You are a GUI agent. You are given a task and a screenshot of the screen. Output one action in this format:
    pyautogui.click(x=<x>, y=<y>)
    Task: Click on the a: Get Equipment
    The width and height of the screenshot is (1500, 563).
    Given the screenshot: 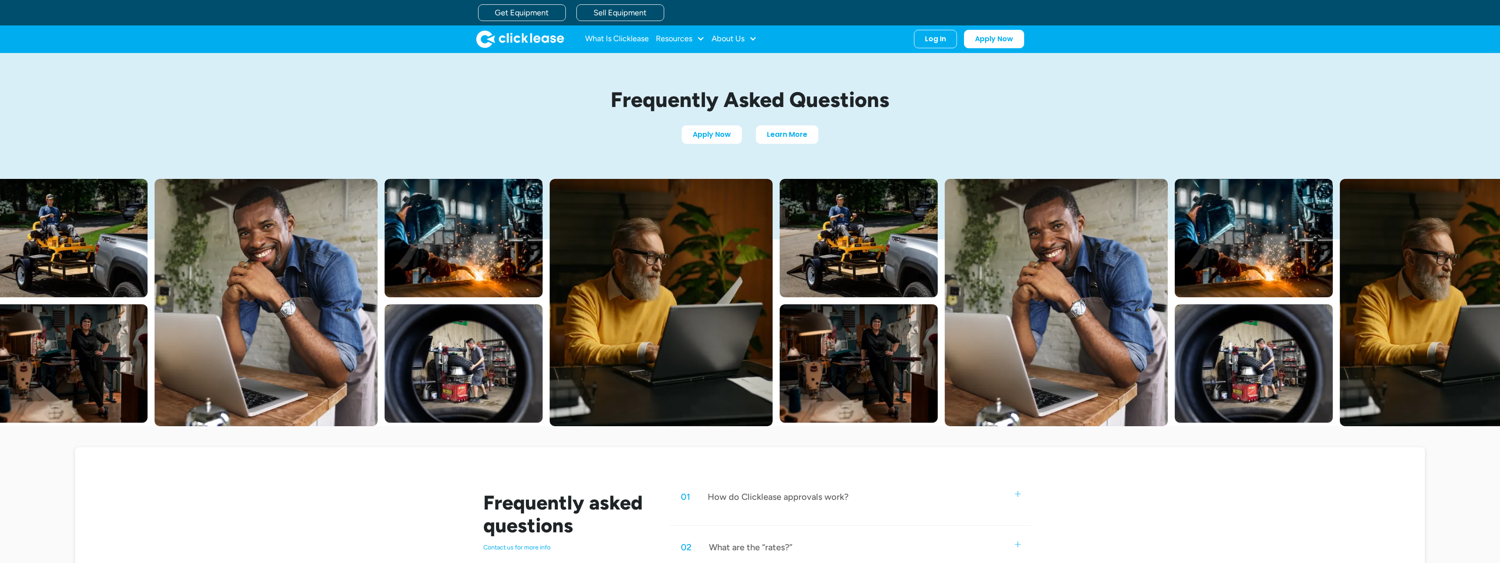 What is the action you would take?
    pyautogui.click(x=522, y=13)
    